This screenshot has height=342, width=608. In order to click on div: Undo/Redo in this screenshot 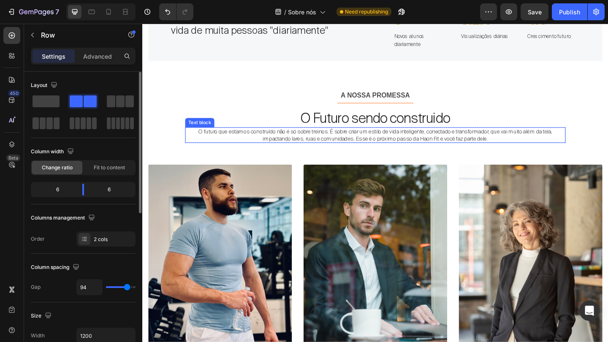, I will do `click(176, 12)`.